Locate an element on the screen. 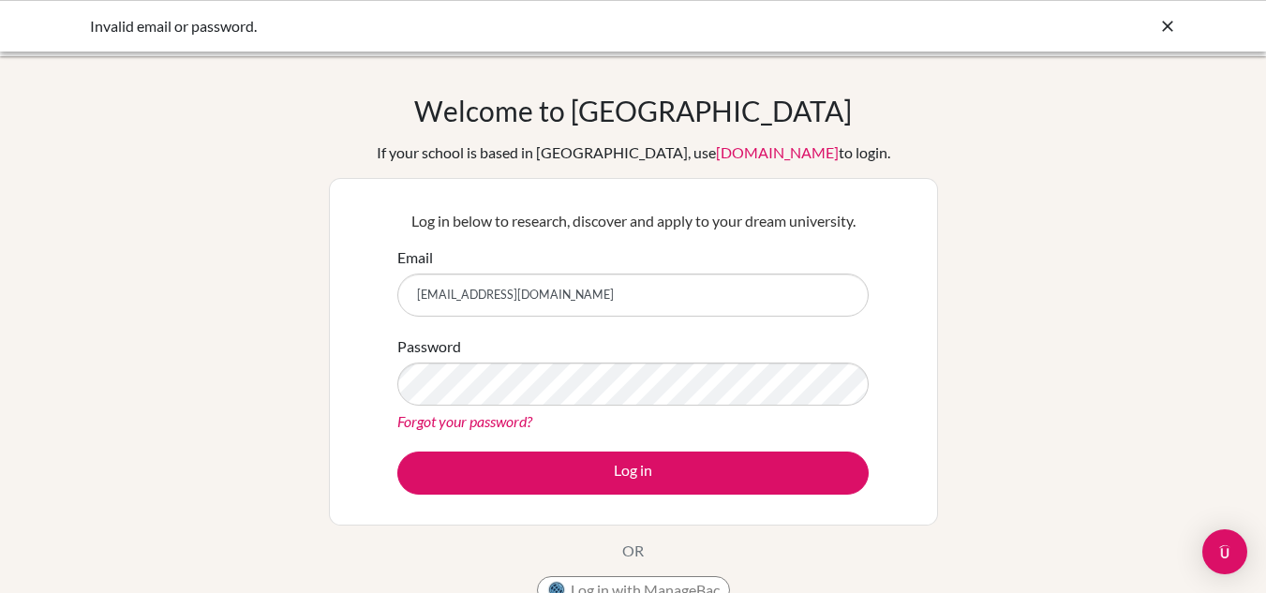  button: Log in is located at coordinates (633, 473).